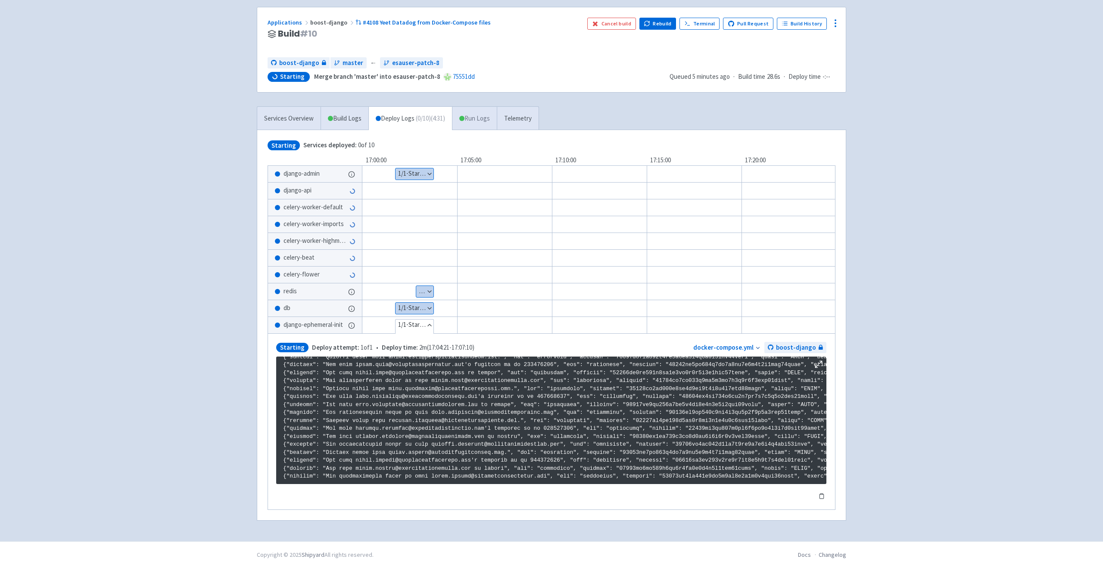  What do you see at coordinates (723, 347) in the screenshot?
I see `a: docker-compose.yml` at bounding box center [723, 347].